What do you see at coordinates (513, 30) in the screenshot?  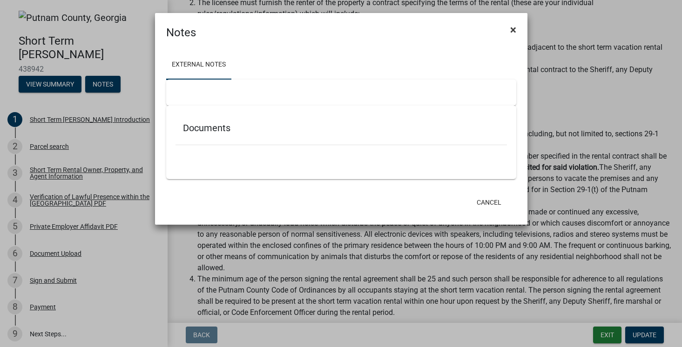 I see `button: Close` at bounding box center [513, 30].